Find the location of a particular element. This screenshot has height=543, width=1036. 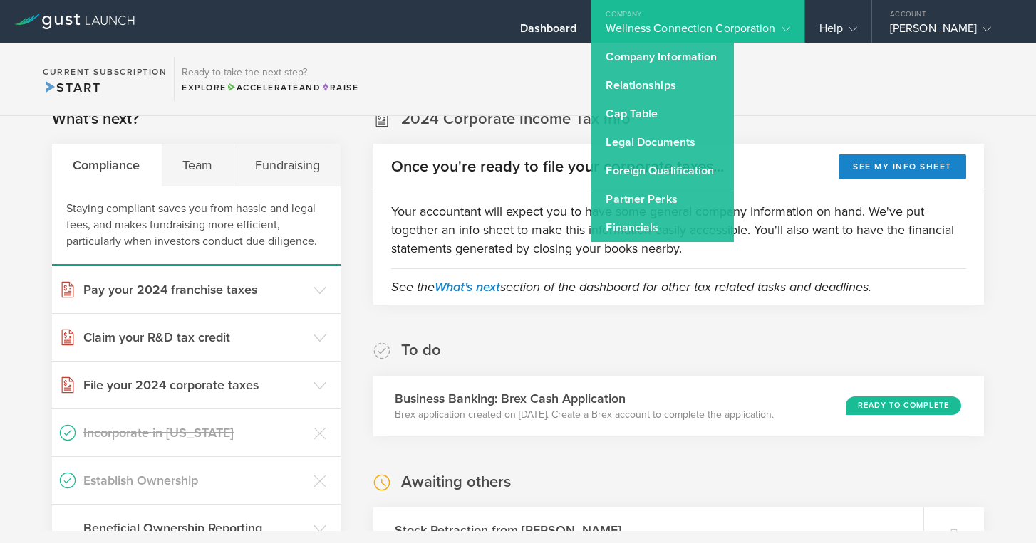

a: What's next is located at coordinates (467, 287).